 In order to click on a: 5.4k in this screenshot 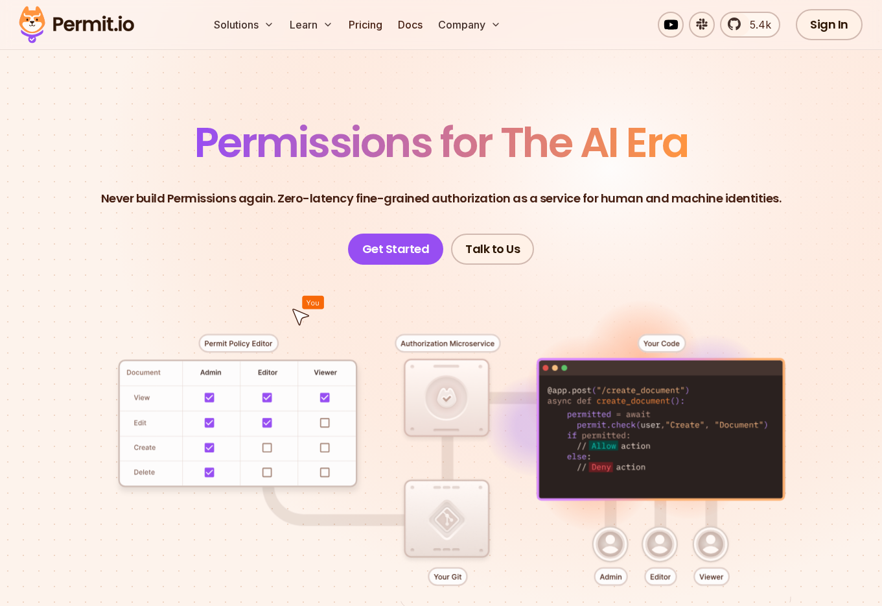, I will do `click(750, 25)`.